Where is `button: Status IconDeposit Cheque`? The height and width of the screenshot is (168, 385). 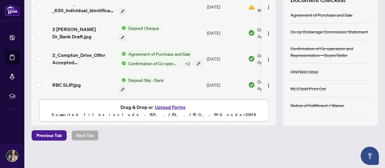
button: Status IconDeposit Cheque is located at coordinates (140, 33).